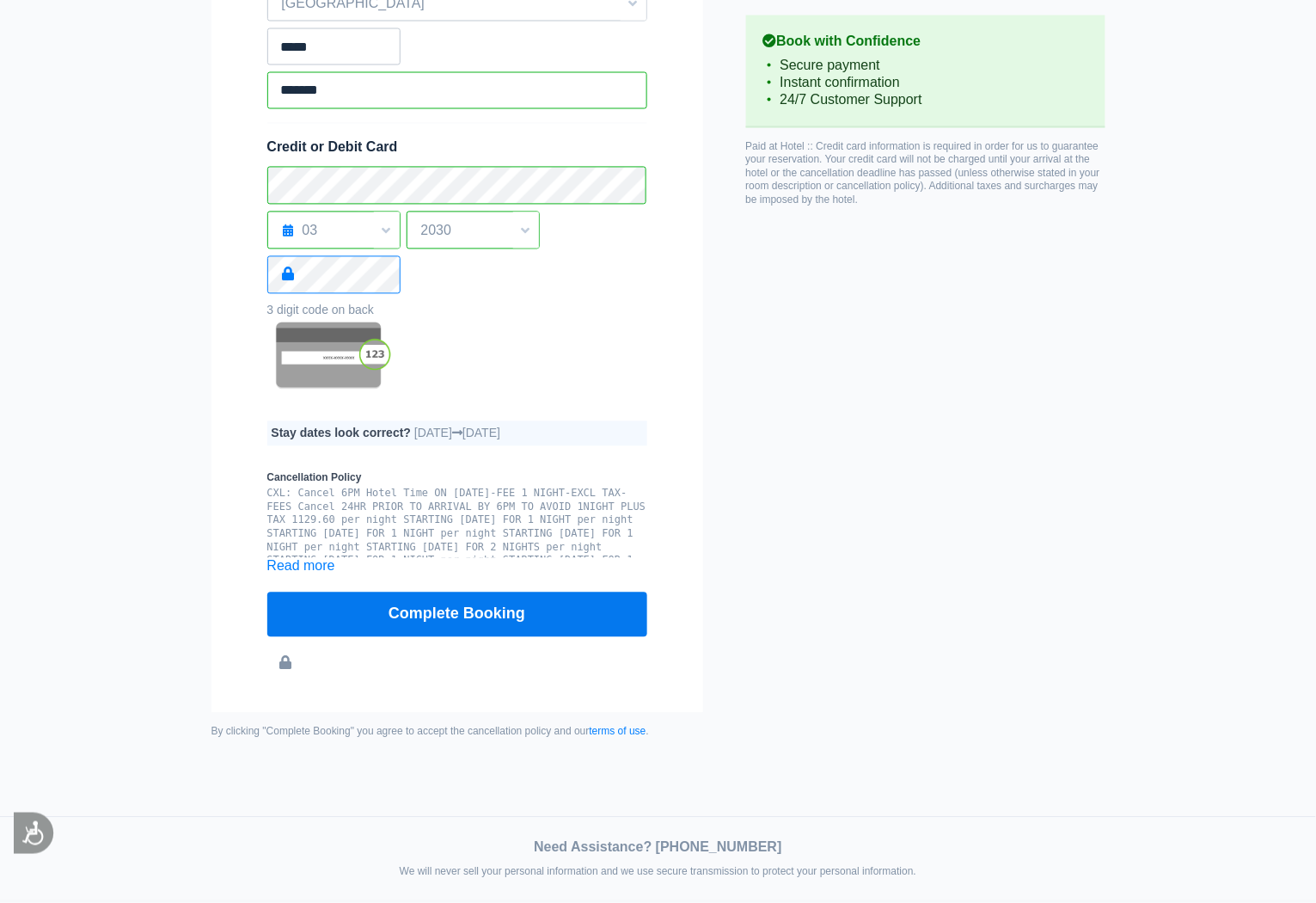  I want to click on span: 03, so click(333, 231).